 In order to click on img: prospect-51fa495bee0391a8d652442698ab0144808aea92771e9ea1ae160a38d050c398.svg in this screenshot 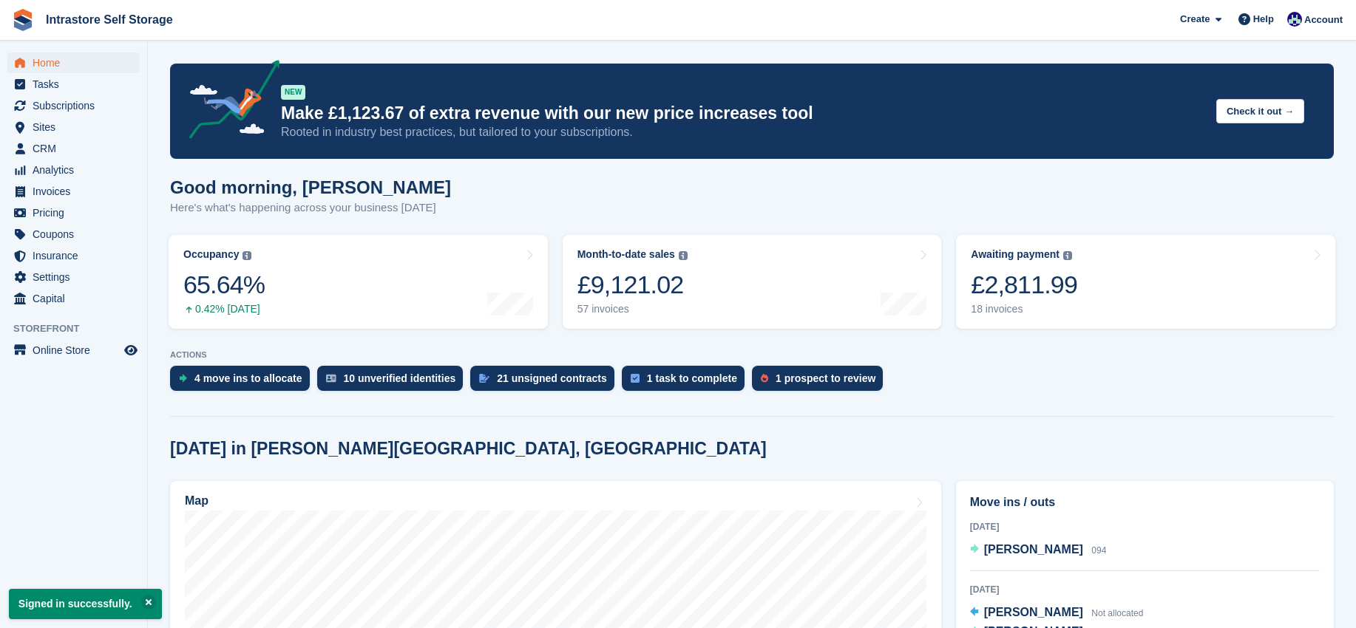, I will do `click(765, 379)`.